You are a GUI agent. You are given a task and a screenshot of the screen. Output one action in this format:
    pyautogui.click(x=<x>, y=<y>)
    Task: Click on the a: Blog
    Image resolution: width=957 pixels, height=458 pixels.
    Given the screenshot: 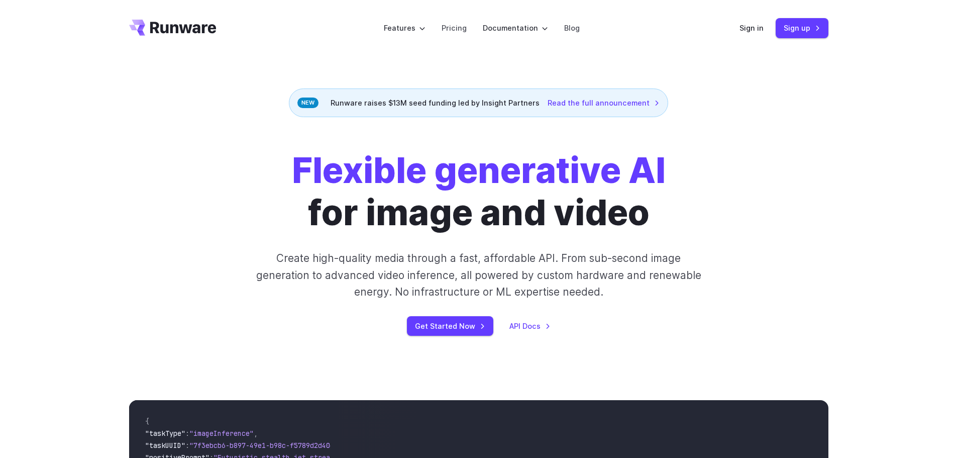 What is the action you would take?
    pyautogui.click(x=572, y=28)
    